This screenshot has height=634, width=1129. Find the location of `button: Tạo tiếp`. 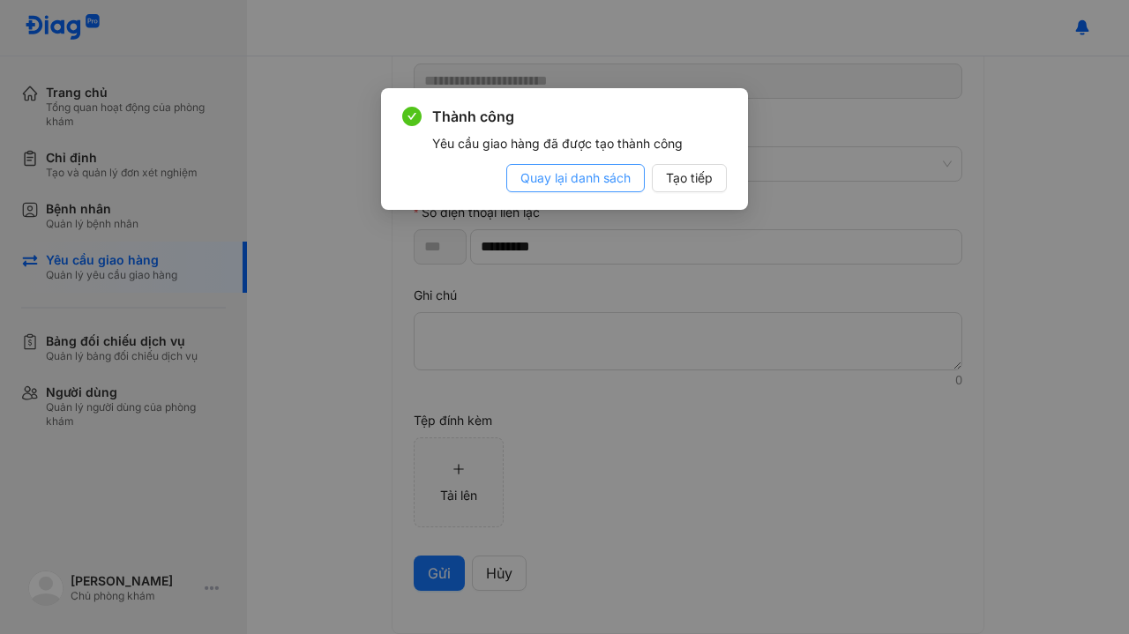

button: Tạo tiếp is located at coordinates (689, 178).